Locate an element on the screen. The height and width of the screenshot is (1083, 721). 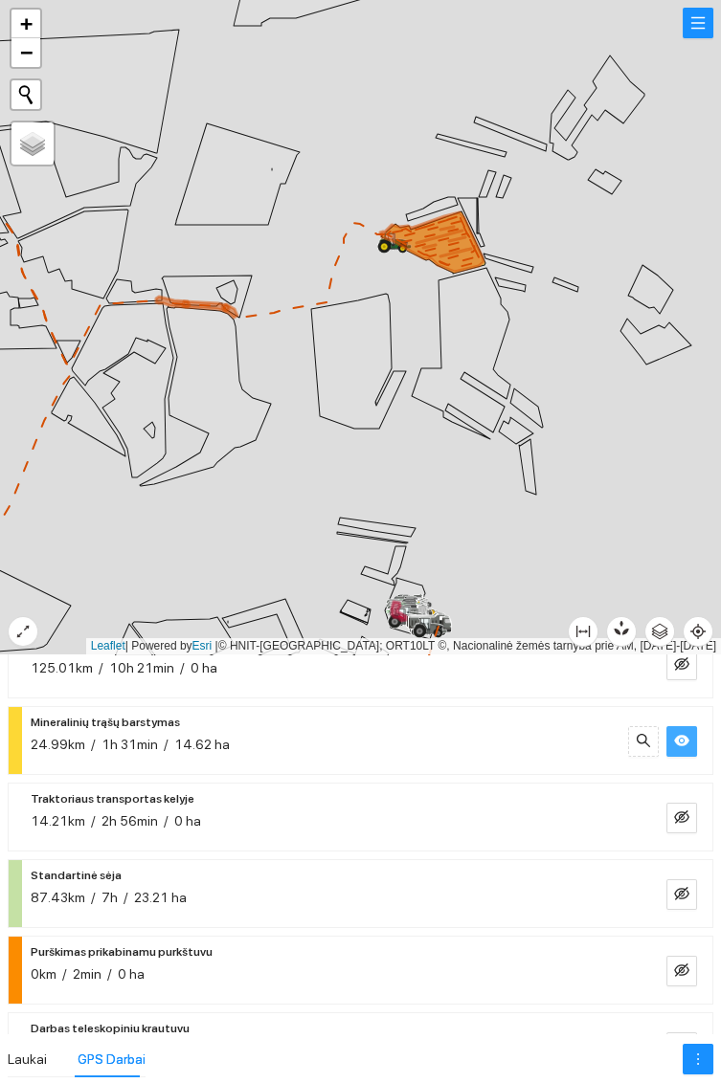
span: search is located at coordinates (643, 742).